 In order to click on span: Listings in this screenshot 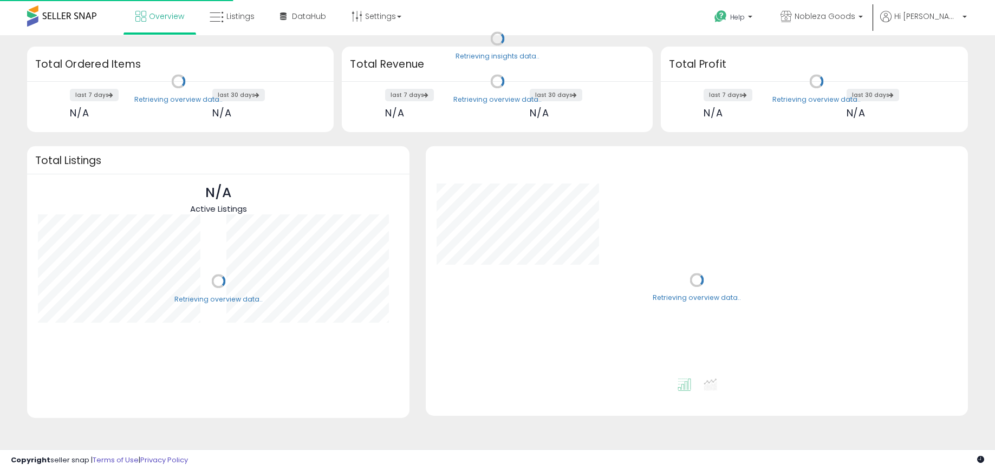, I will do `click(241, 16)`.